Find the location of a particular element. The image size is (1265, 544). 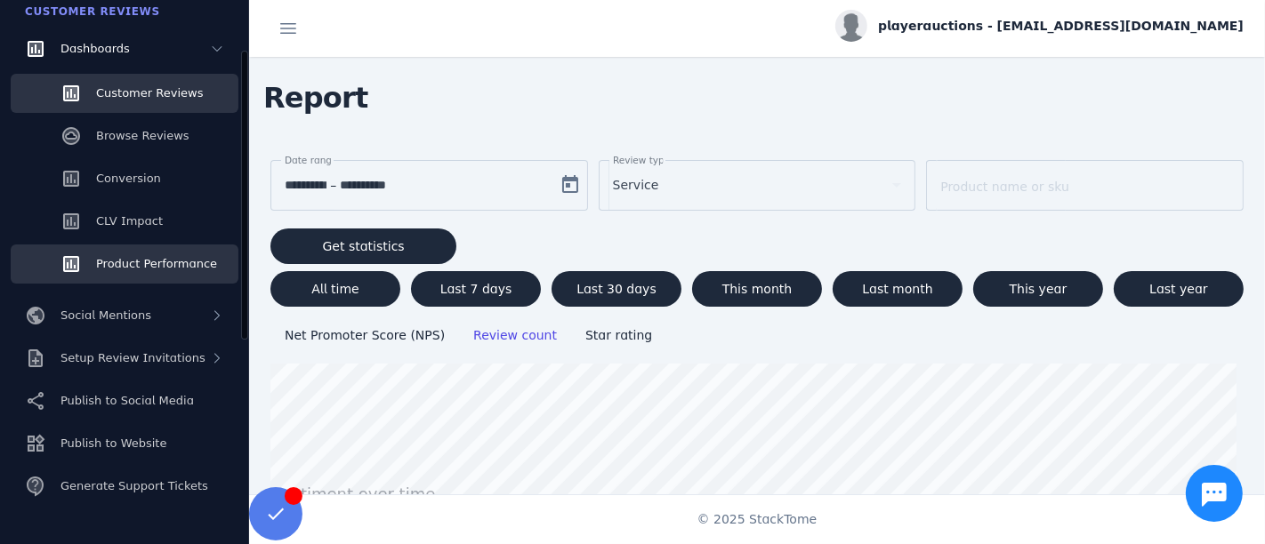

img: profile.jpg is located at coordinates (851, 26).